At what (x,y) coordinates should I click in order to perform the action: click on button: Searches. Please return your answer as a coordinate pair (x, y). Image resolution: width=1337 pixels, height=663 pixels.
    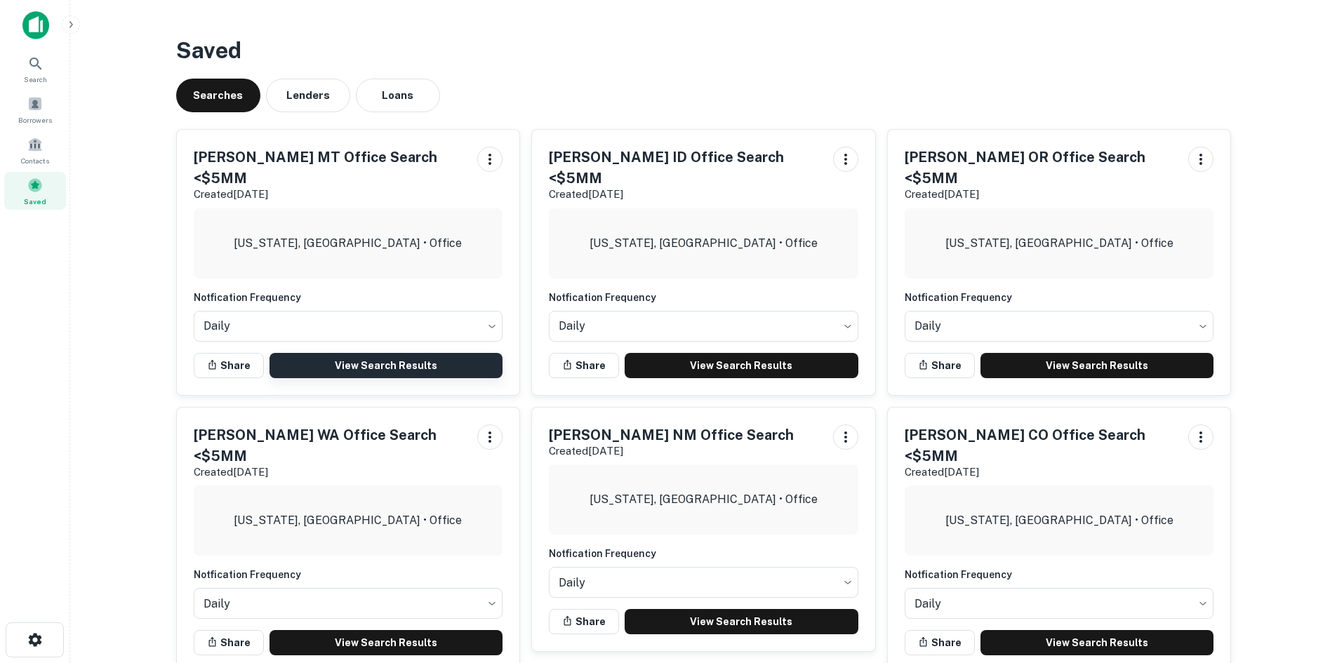
    Looking at the image, I should click on (218, 95).